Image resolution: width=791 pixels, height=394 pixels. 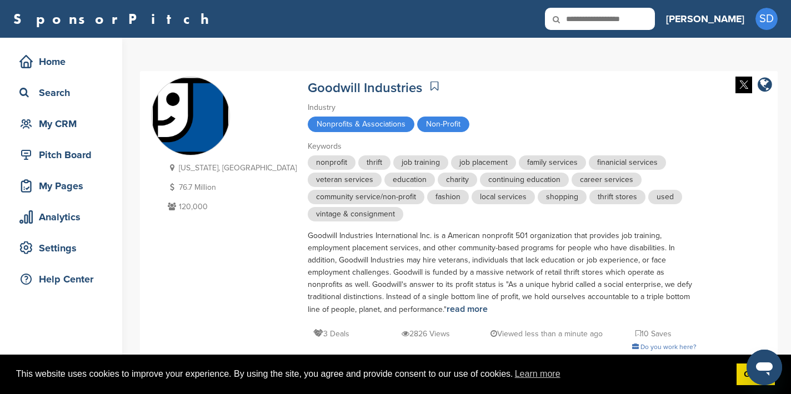 What do you see at coordinates (64, 124) in the screenshot?
I see `div: My CRM` at bounding box center [64, 124].